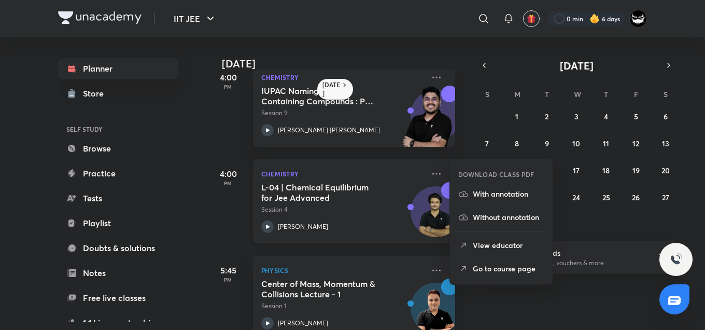 Image resolution: width=705 pixels, height=330 pixels. Describe the element at coordinates (636, 143) in the screenshot. I see `button: September 12, 2025` at that location.